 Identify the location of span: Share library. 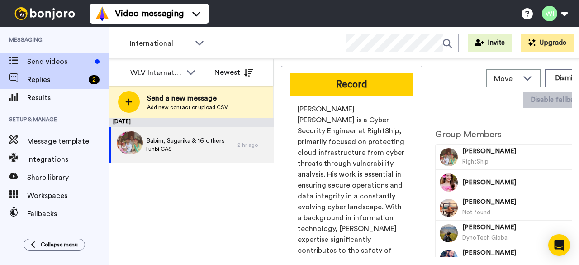
(68, 177).